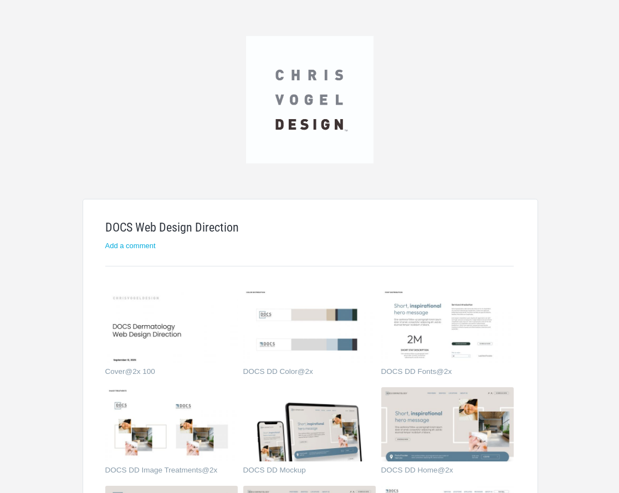  I want to click on a: Add a comment, so click(130, 246).